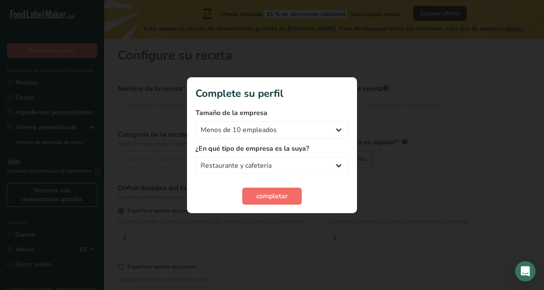 This screenshot has width=544, height=290. What do you see at coordinates (272, 196) in the screenshot?
I see `button: completar` at bounding box center [272, 196].